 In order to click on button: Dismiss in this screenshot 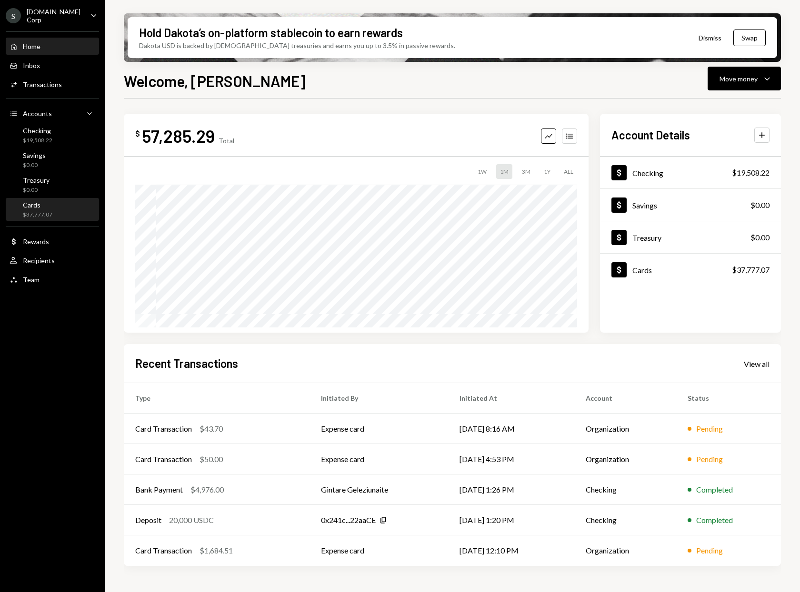, I will do `click(710, 38)`.